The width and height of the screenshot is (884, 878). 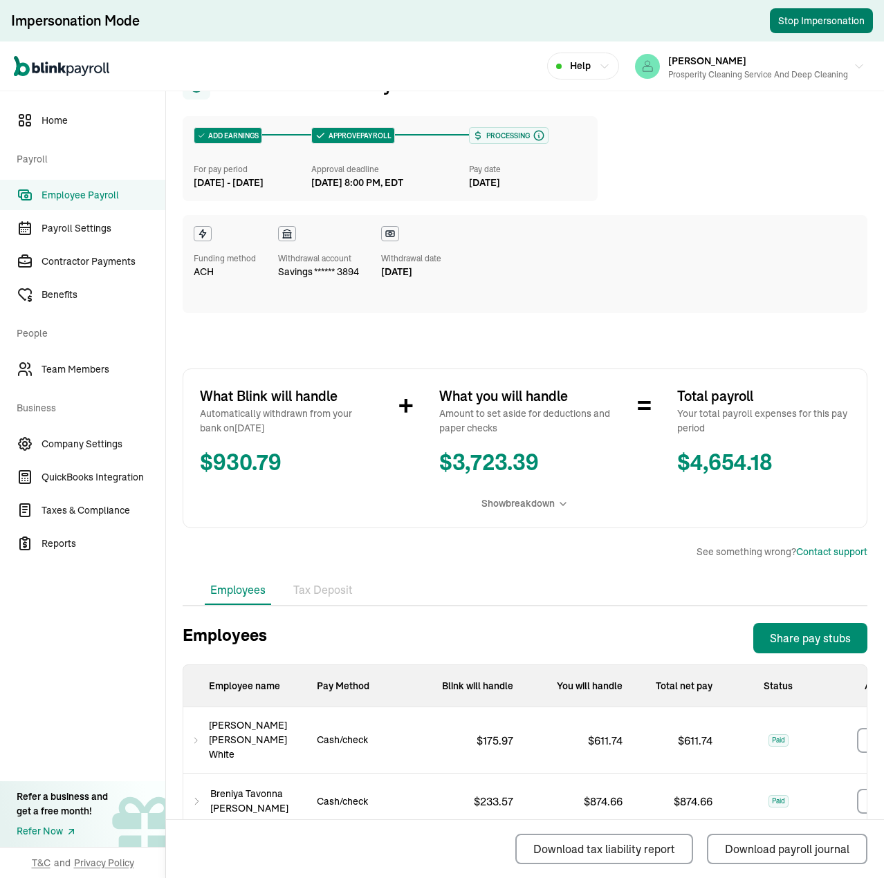 What do you see at coordinates (411, 259) in the screenshot?
I see `div: Withdrawal date` at bounding box center [411, 259].